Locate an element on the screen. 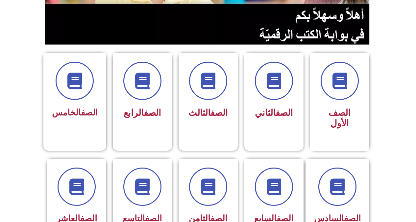 The image size is (416, 222). span: الثالث is located at coordinates (208, 113).